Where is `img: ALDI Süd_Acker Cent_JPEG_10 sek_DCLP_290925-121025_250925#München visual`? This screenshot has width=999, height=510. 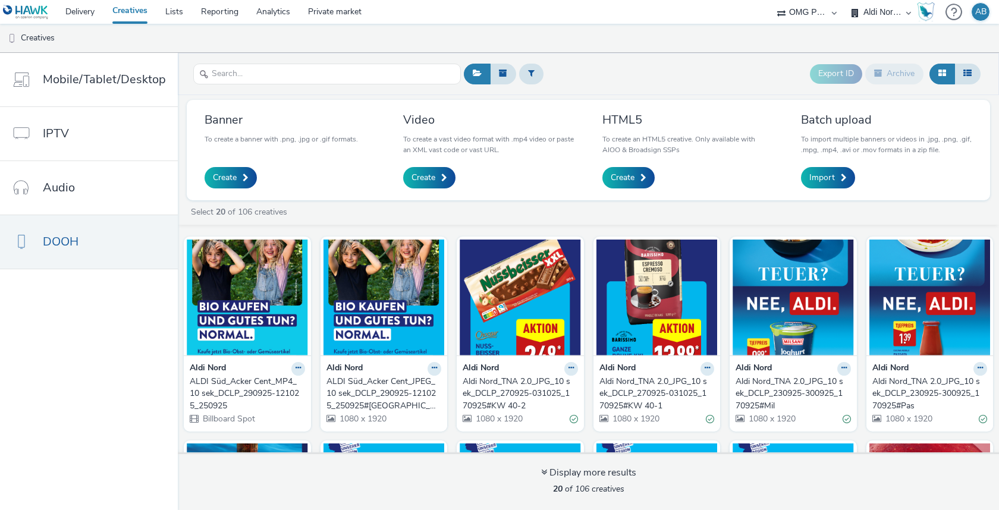
img: ALDI Süd_Acker Cent_JPEG_10 sek_DCLP_290925-121025_250925#München visual is located at coordinates (384, 297).